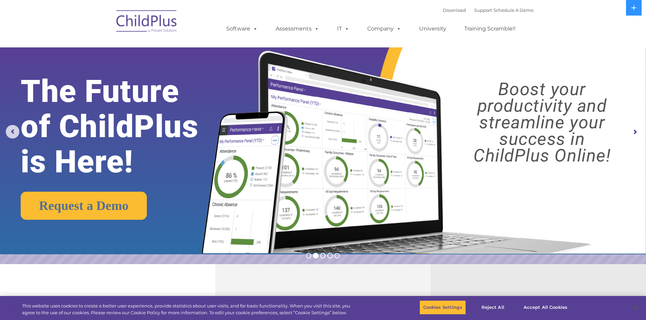  I want to click on a: Support, so click(483, 10).